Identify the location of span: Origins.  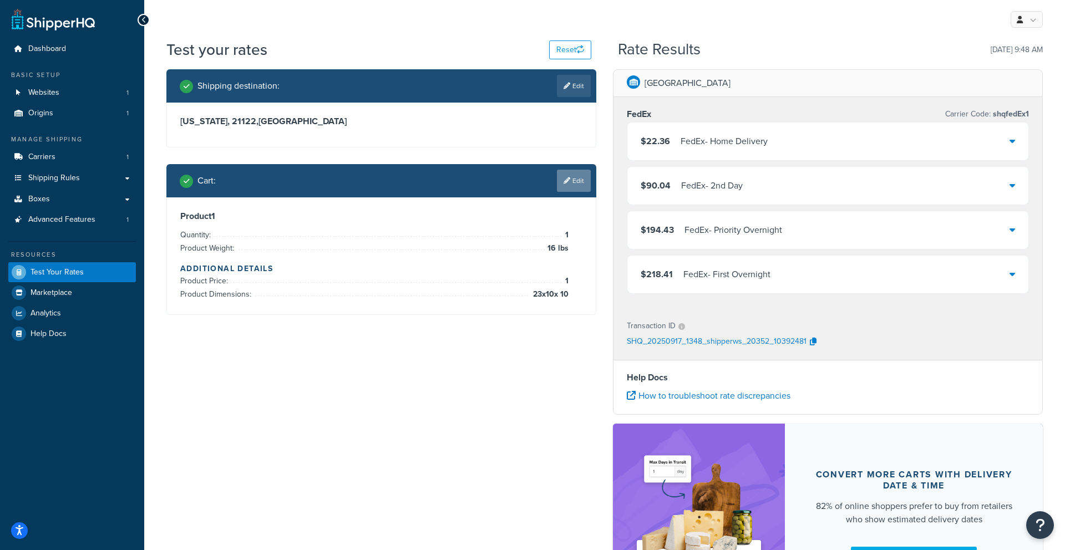
(40, 113).